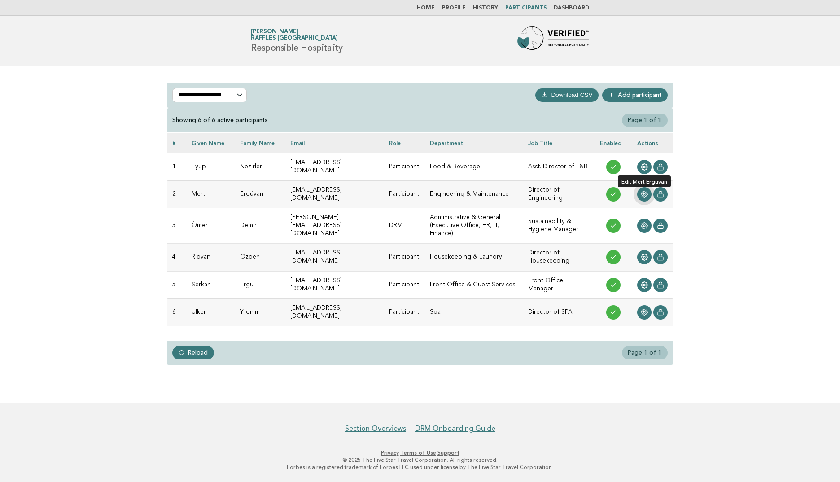 This screenshot has height=482, width=840. I want to click on td: 6, so click(176, 312).